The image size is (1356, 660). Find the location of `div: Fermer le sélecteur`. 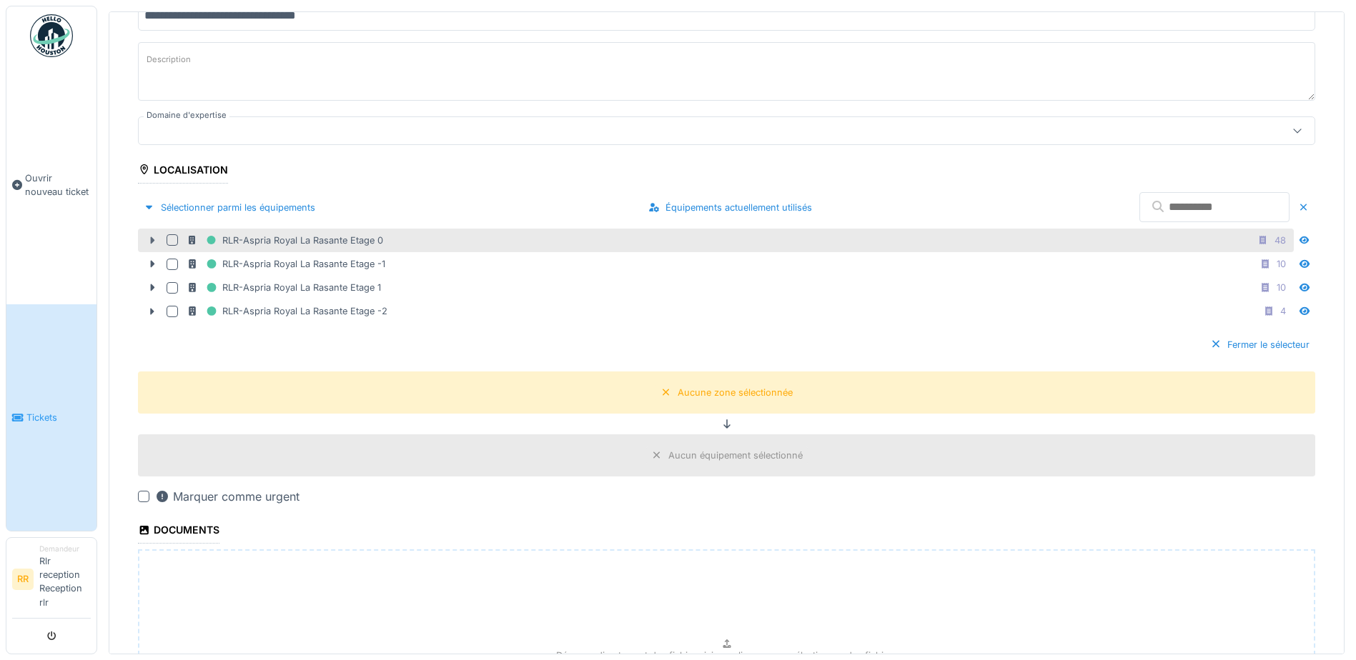

div: Fermer le sélecteur is located at coordinates (1259, 344).